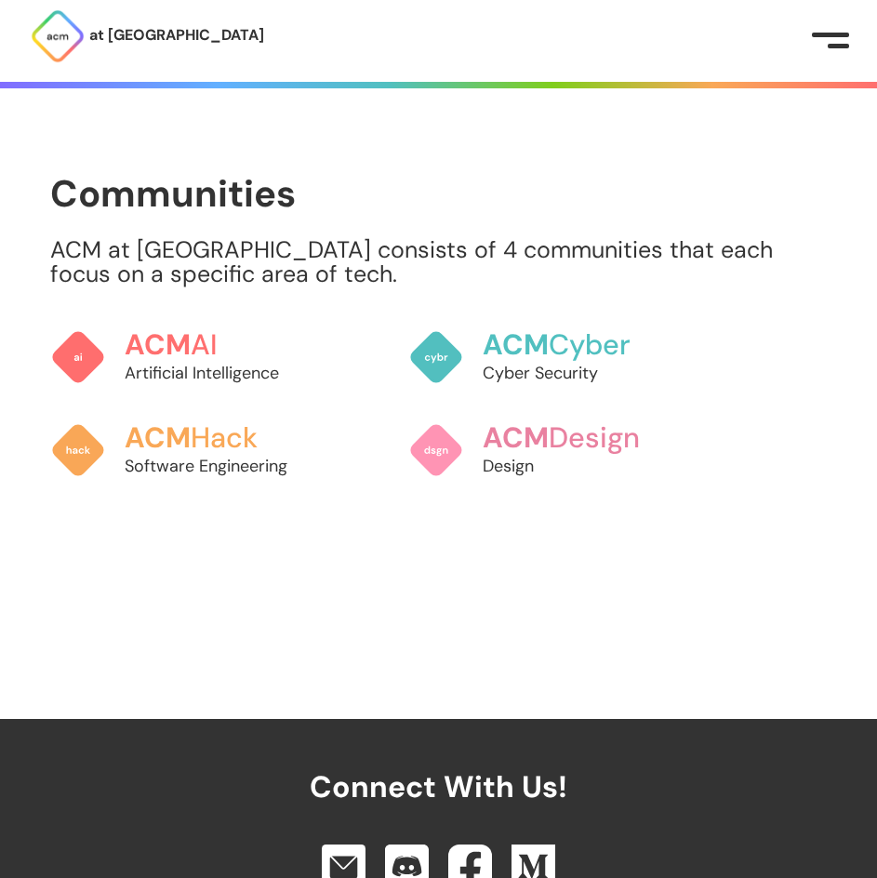 This screenshot has width=877, height=878. I want to click on h3: AI, so click(222, 345).